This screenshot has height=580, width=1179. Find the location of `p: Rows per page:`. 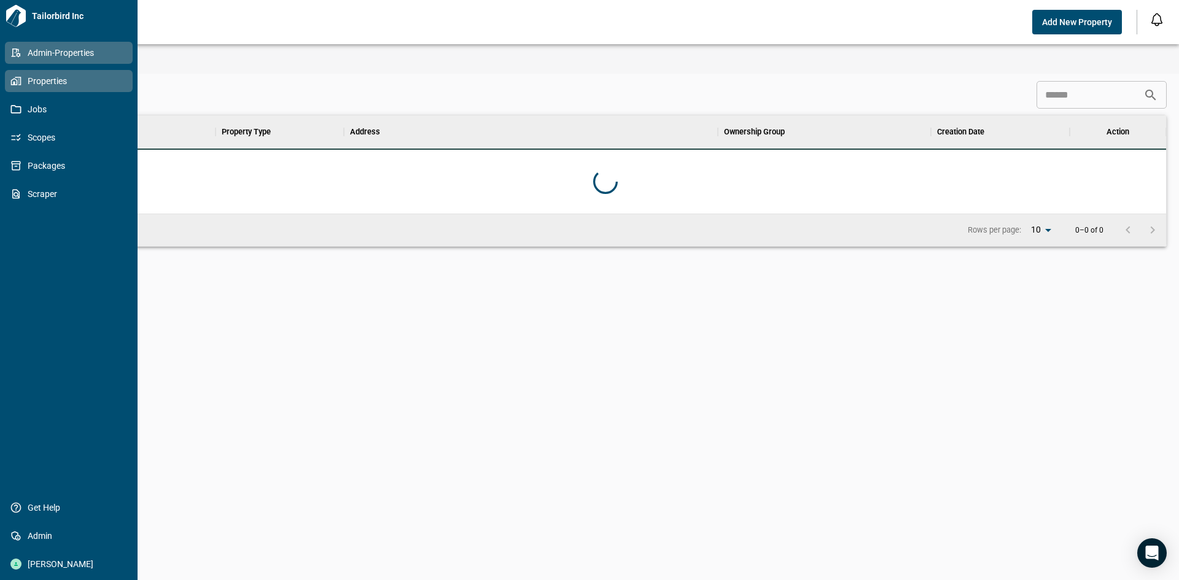

p: Rows per page: is located at coordinates (994, 230).